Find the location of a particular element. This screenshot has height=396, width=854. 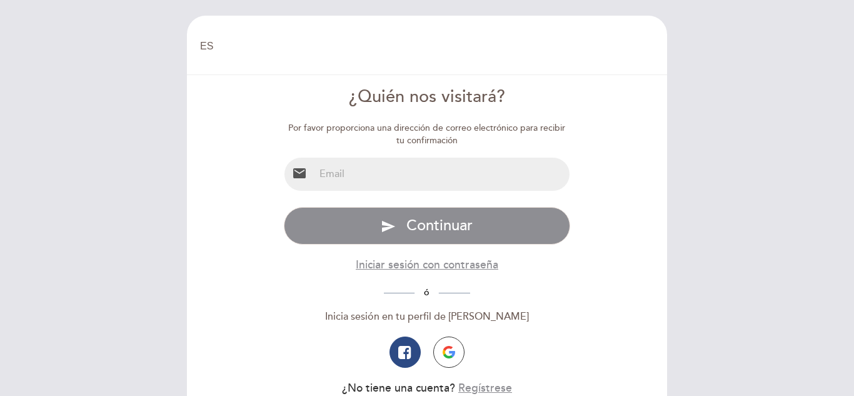

input: Email is located at coordinates (442, 174).